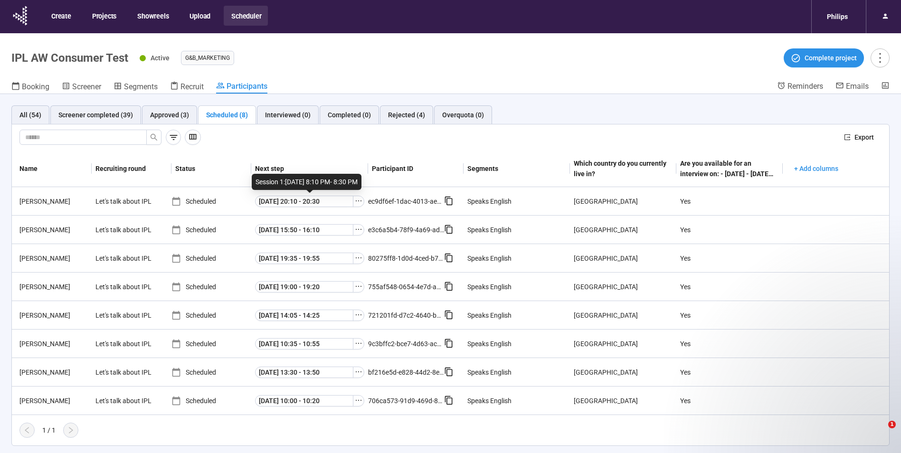  Describe the element at coordinates (154, 137) in the screenshot. I see `button: search` at that location.